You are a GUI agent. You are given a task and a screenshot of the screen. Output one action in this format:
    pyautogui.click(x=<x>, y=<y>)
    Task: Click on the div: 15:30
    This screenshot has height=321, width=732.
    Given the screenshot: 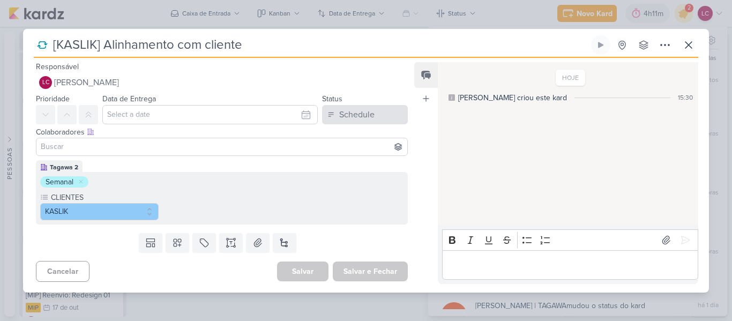 What is the action you would take?
    pyautogui.click(x=685, y=97)
    